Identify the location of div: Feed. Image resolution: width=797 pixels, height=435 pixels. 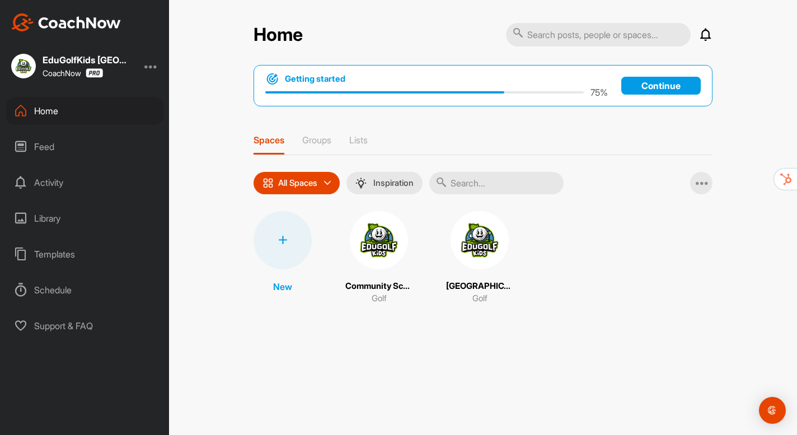
(85, 147).